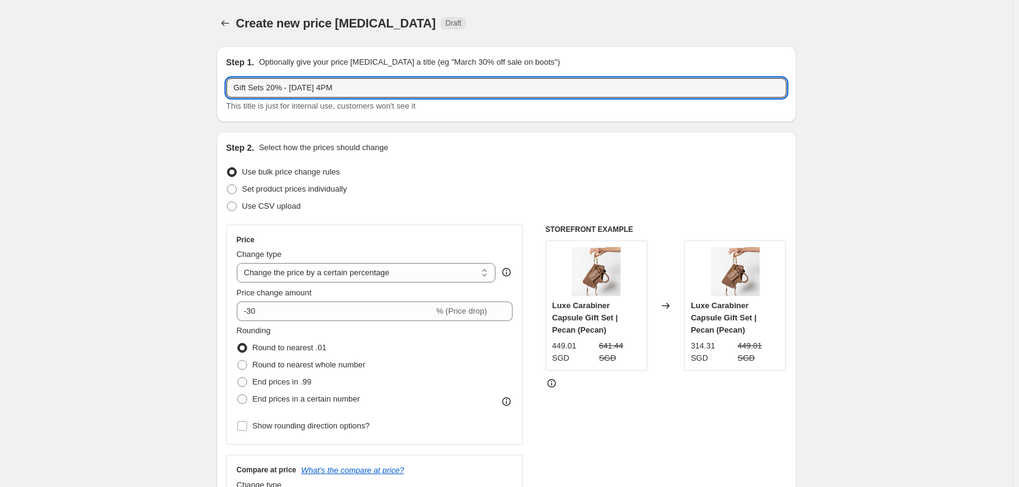 Image resolution: width=1019 pixels, height=487 pixels. I want to click on span: This title is just for internal use, customers won't see it, so click(321, 106).